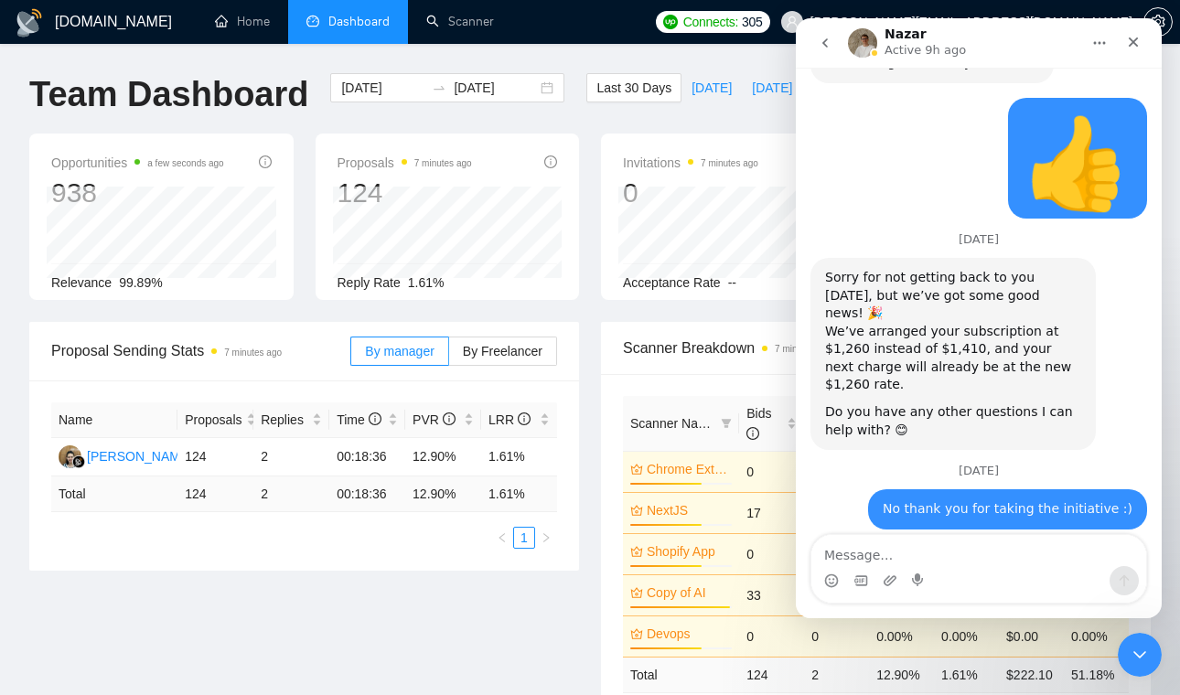  I want to click on td: 33, so click(771, 595).